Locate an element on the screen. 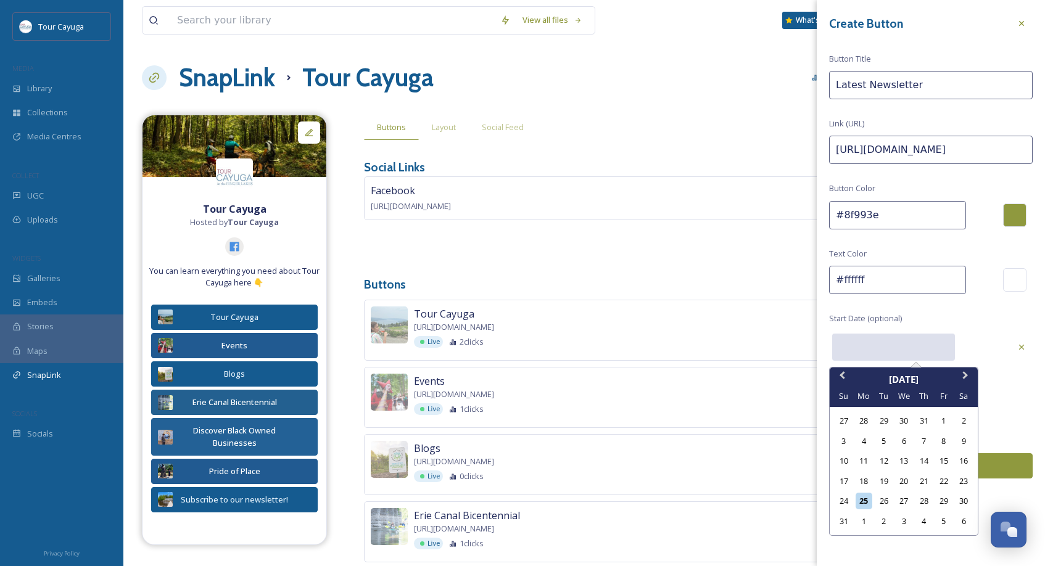 The height and width of the screenshot is (566, 1045). div: Choose Sunday, August 3rd, 2025 is located at coordinates (843, 441).